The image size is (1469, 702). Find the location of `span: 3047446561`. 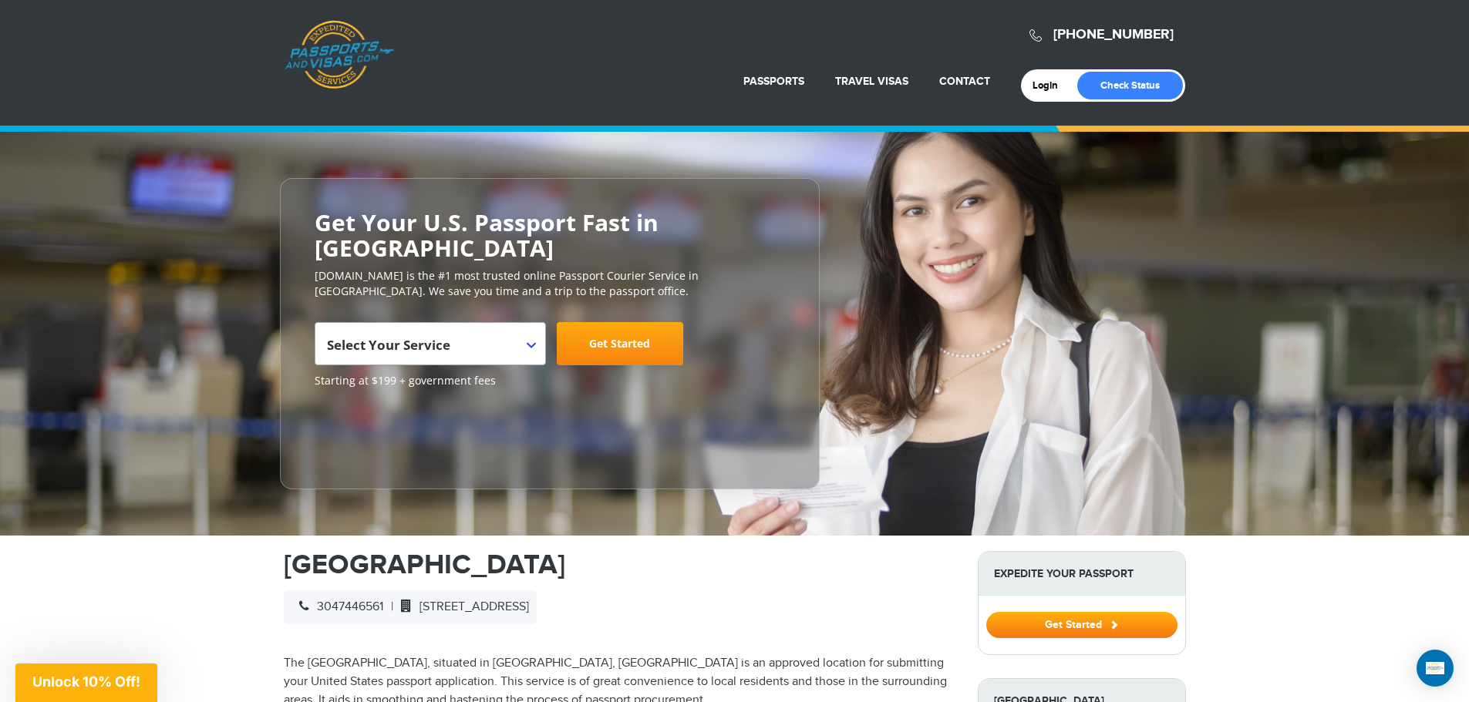

span: 3047446561 is located at coordinates (337, 607).